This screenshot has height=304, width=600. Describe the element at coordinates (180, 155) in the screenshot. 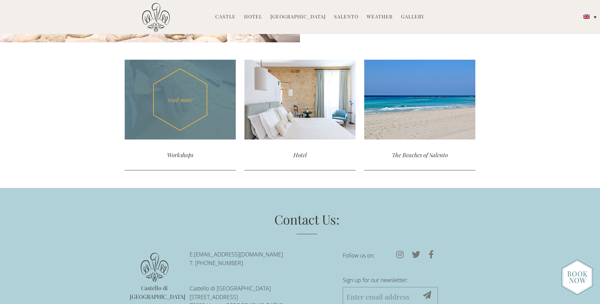

I see `div: Workshops` at that location.